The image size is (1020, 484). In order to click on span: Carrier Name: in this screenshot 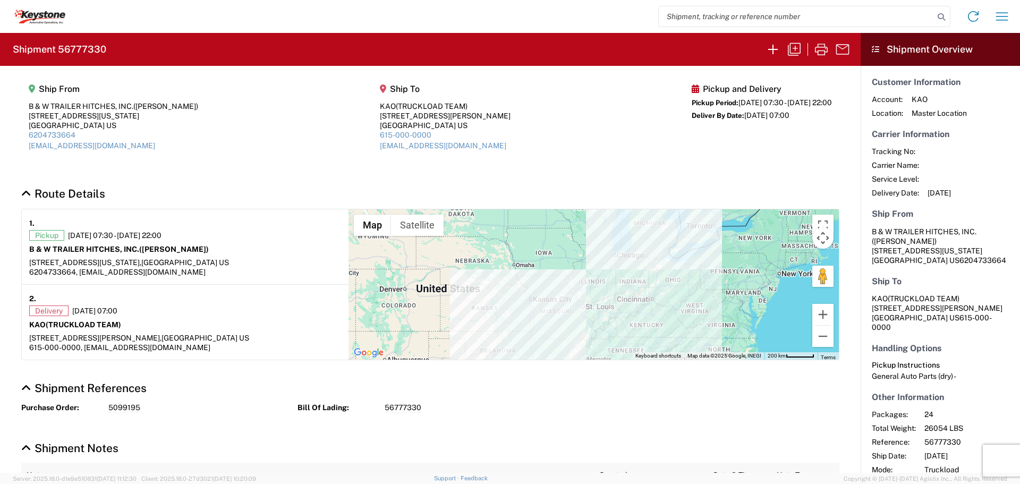, I will do `click(896, 165)`.